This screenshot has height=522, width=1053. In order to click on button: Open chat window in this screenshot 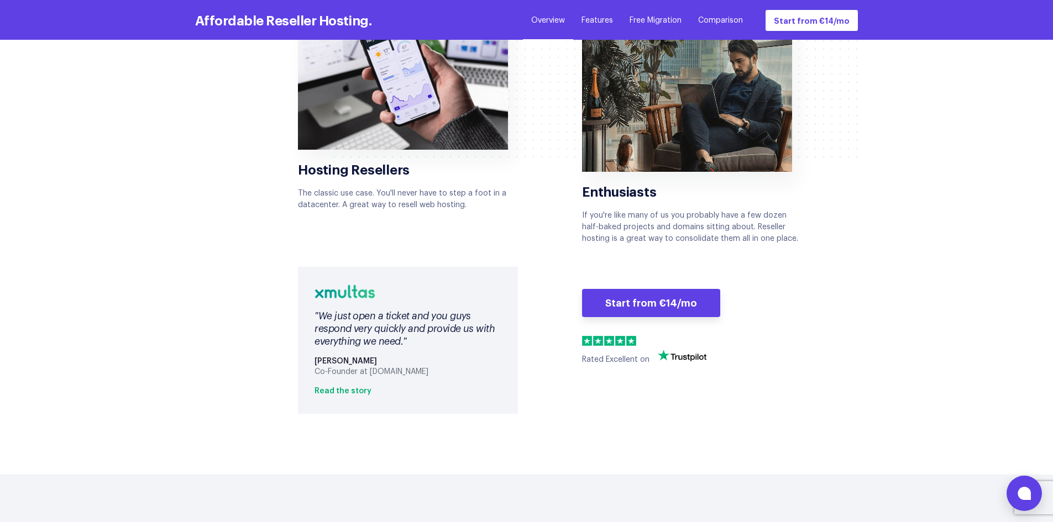, I will do `click(1024, 493)`.